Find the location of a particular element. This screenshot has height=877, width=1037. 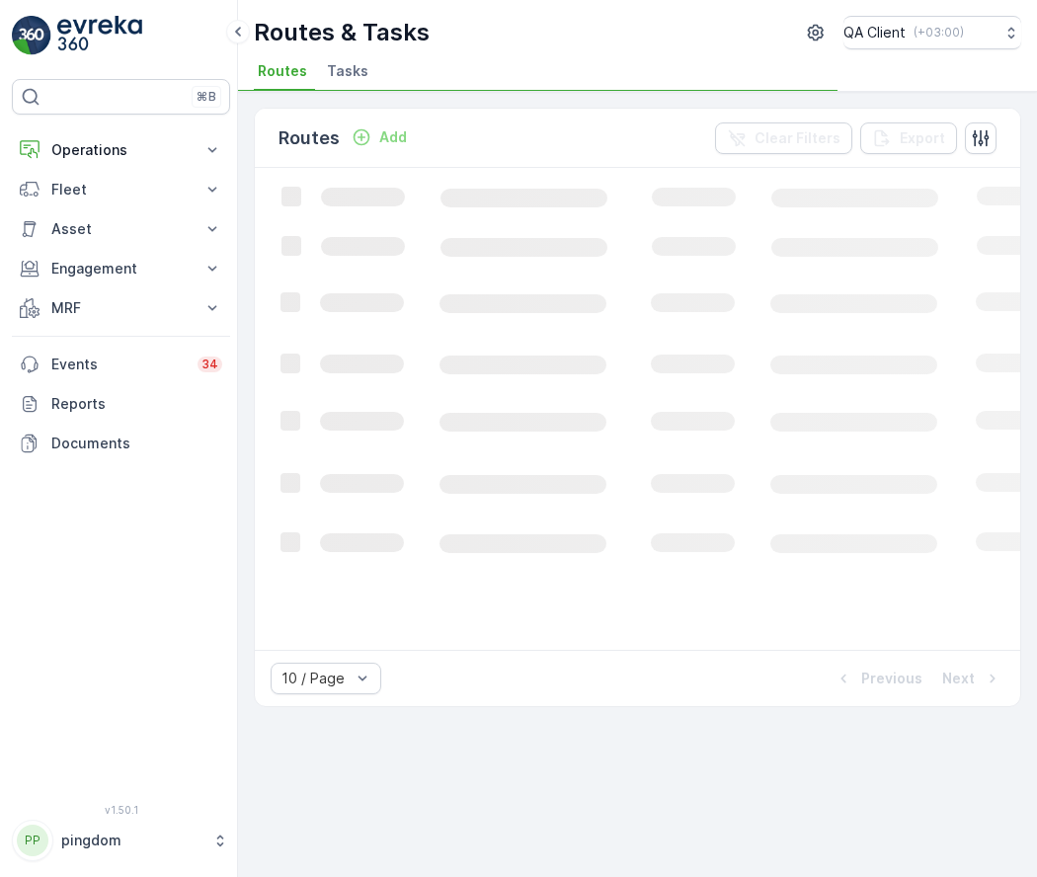

p: pingdom is located at coordinates (131, 840).